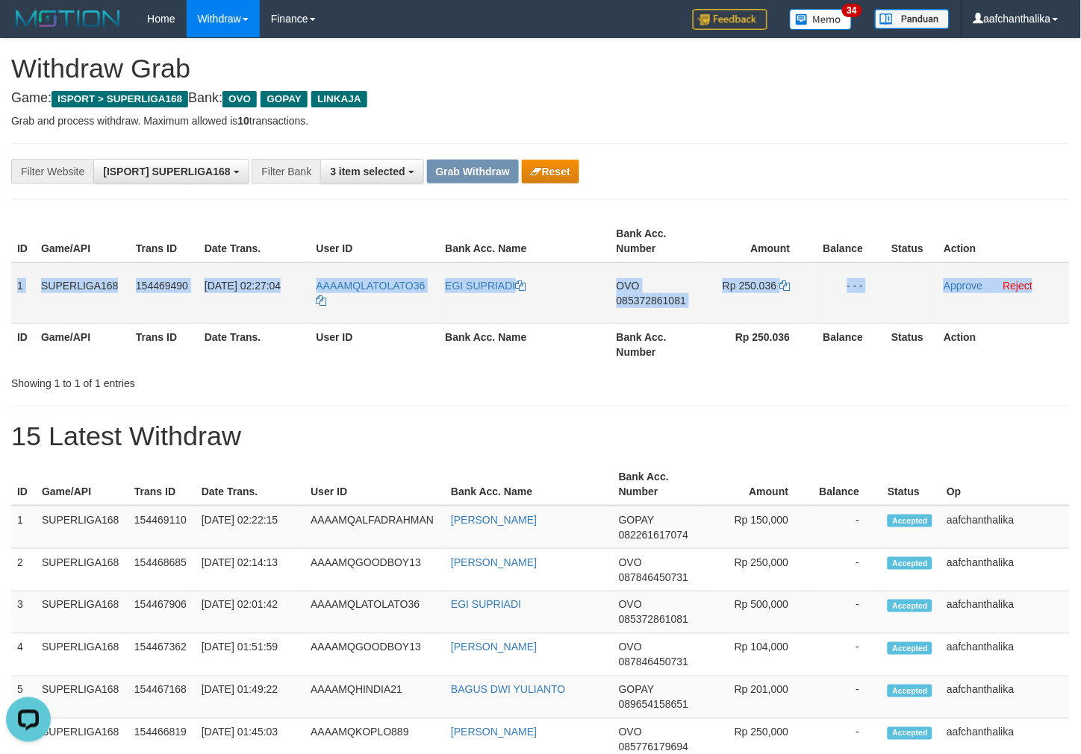 The height and width of the screenshot is (754, 1081). What do you see at coordinates (757, 344) in the screenshot?
I see `th: Rp 250.036` at bounding box center [757, 344].